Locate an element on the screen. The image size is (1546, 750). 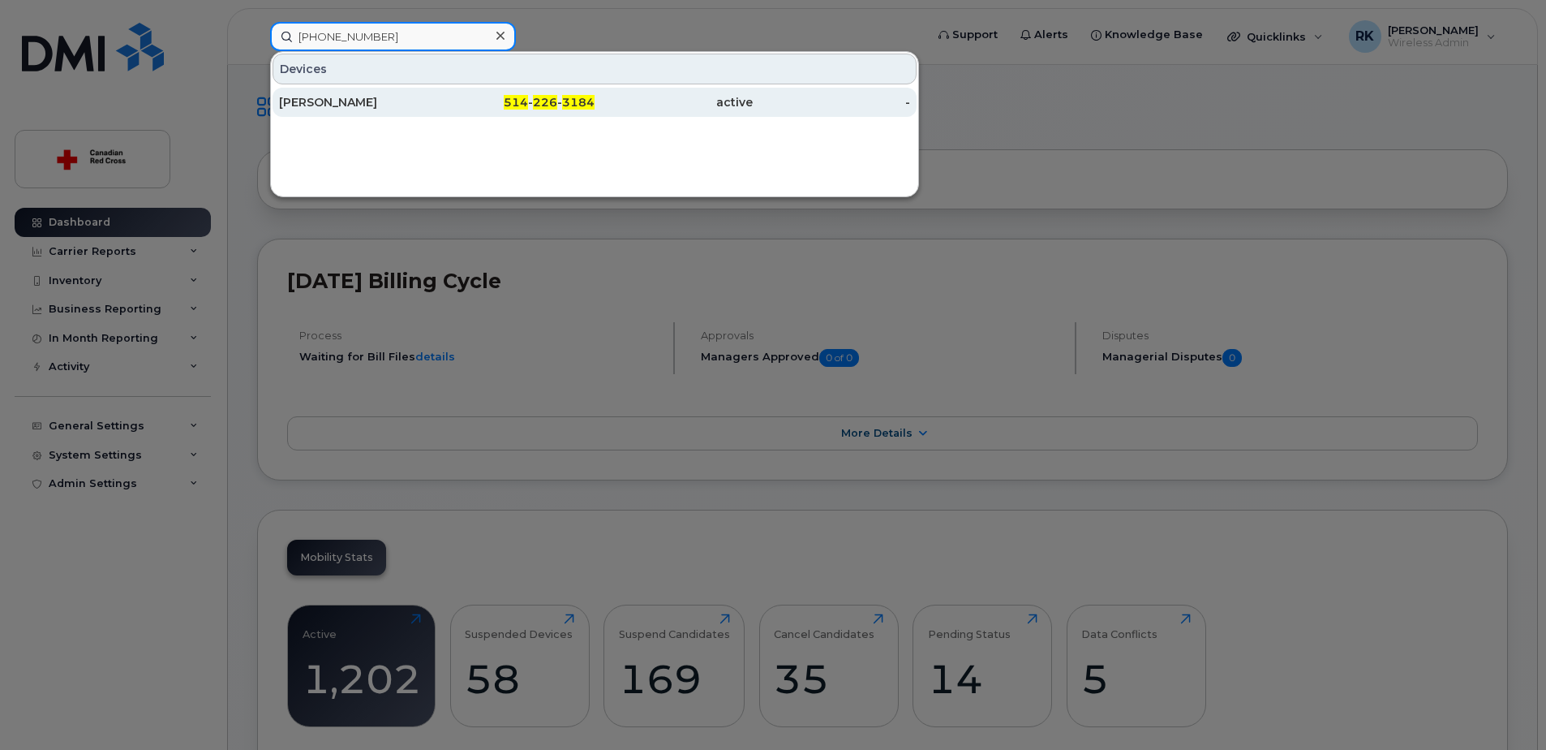
div: active is located at coordinates (673, 102).